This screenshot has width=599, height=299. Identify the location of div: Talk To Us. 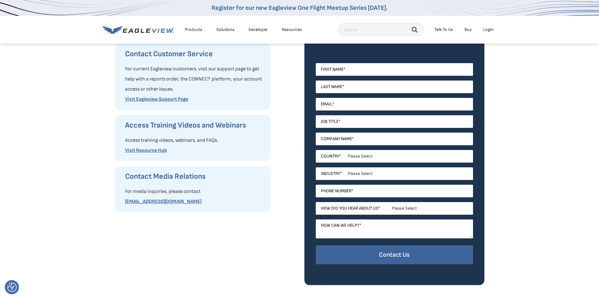
(444, 30).